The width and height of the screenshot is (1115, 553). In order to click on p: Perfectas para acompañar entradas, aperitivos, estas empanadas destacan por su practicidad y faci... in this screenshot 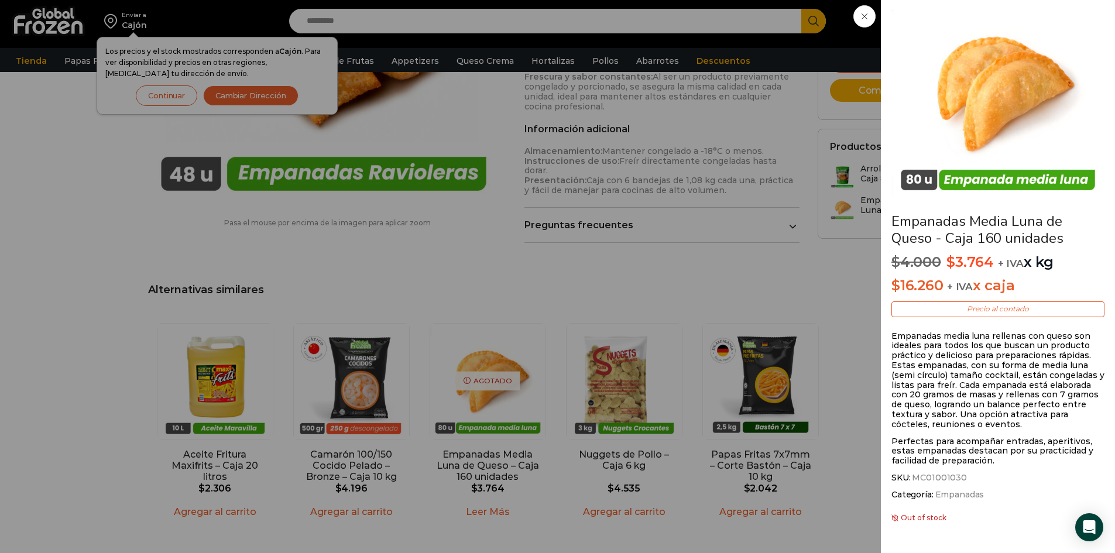, I will do `click(998, 451)`.